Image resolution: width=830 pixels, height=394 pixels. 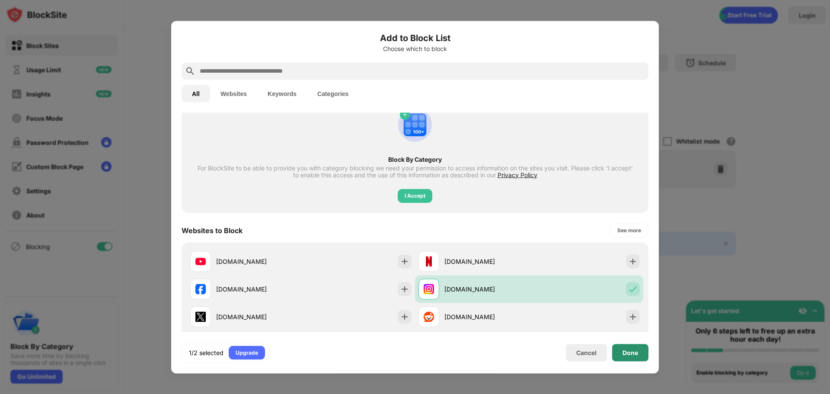 I want to click on div: See more, so click(x=629, y=230).